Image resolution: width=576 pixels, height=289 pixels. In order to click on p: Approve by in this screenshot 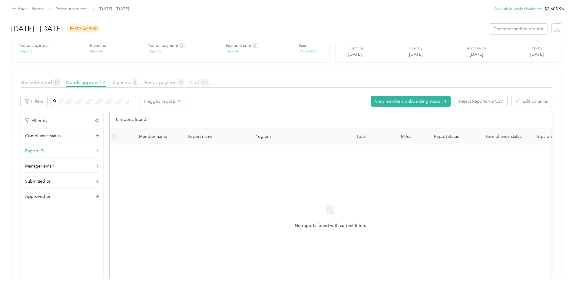, I will do `click(476, 48)`.